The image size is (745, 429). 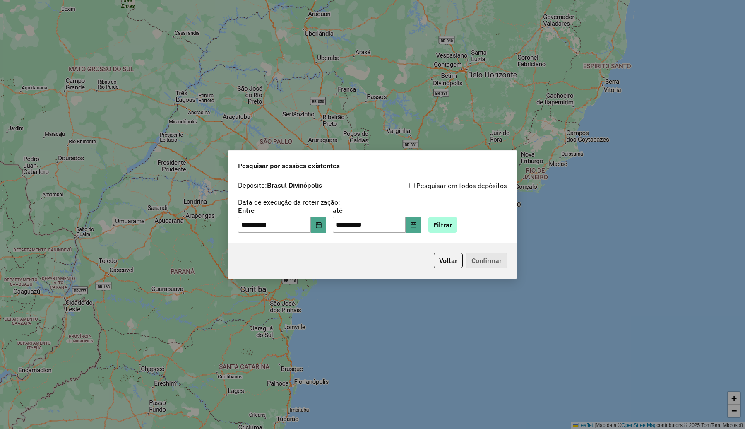 I want to click on button: Voltar, so click(x=448, y=260).